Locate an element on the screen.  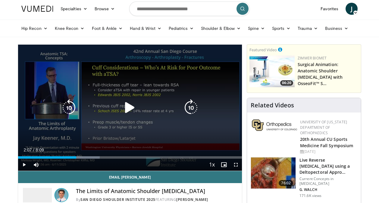
img: VuMedi Logo is located at coordinates (37, 9).